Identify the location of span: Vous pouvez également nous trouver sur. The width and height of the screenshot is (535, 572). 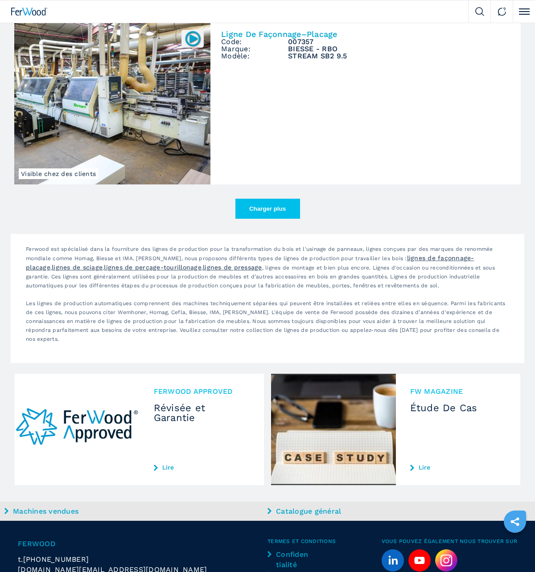
(449, 541).